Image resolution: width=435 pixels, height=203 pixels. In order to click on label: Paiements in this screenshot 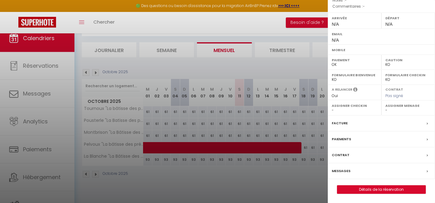, I will do `click(341, 139)`.